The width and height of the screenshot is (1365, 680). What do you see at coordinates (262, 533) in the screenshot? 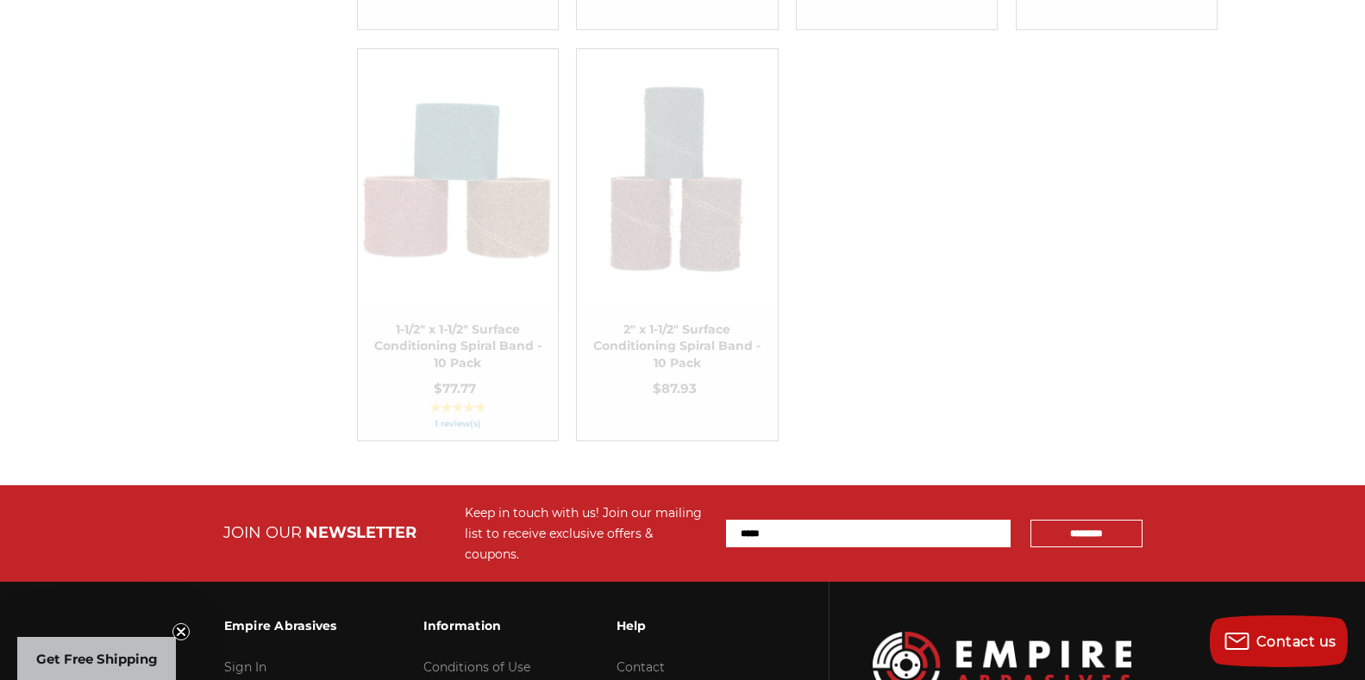
I see `span: JOIN OUR` at bounding box center [262, 533].